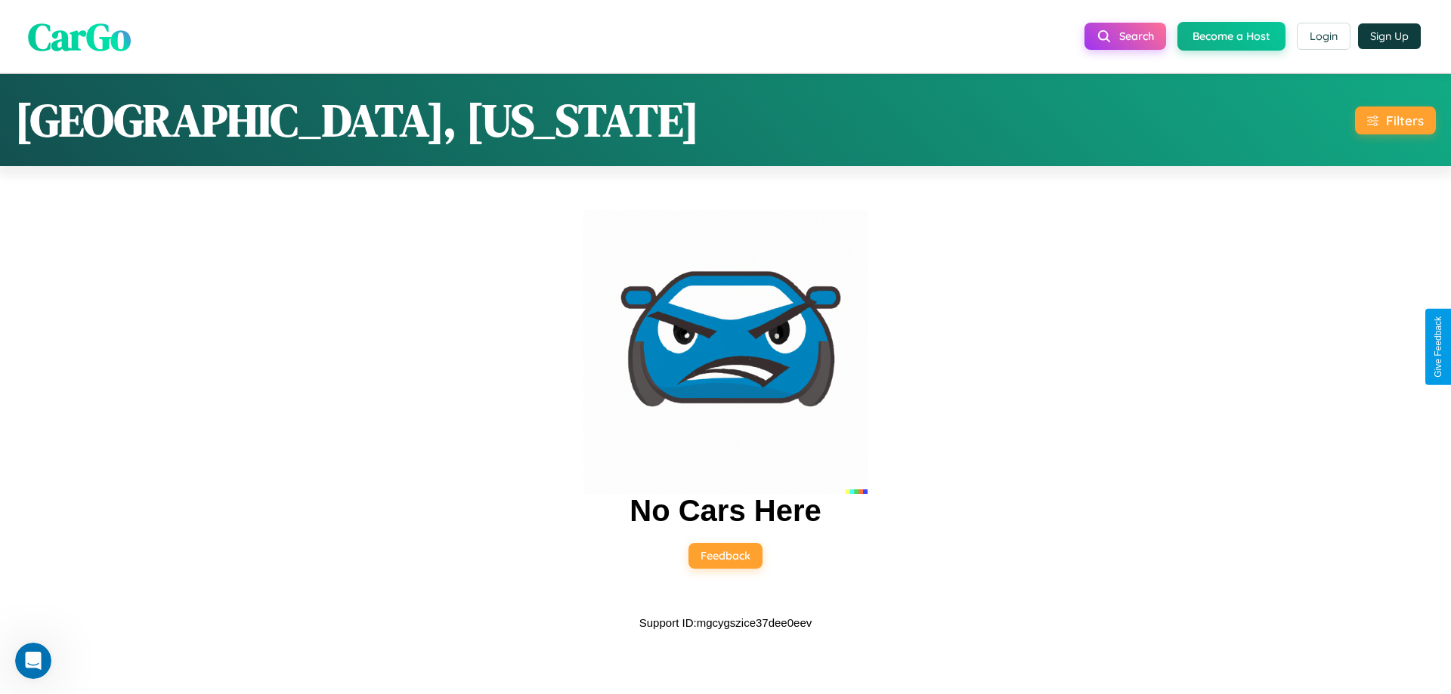  I want to click on button: Become a Host, so click(1231, 36).